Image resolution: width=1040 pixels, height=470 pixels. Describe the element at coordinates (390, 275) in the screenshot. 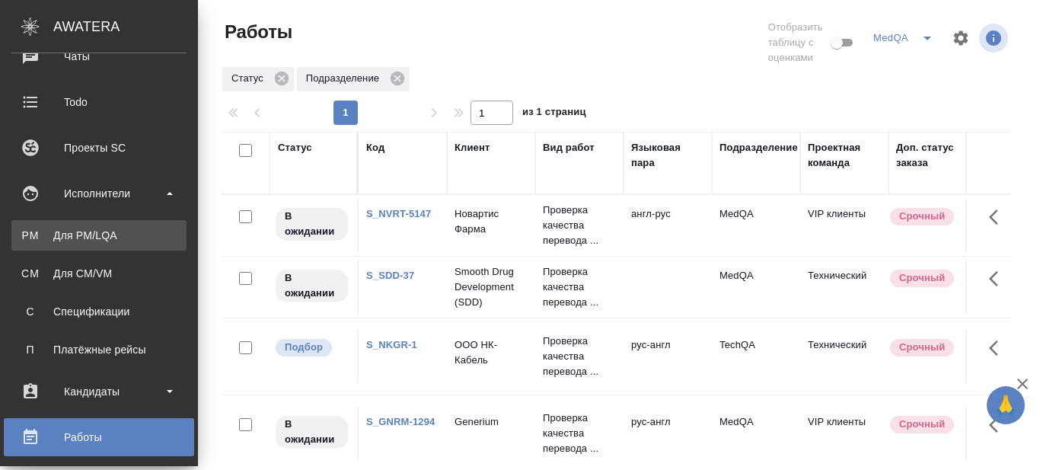

I see `a: S_SDD-37` at that location.